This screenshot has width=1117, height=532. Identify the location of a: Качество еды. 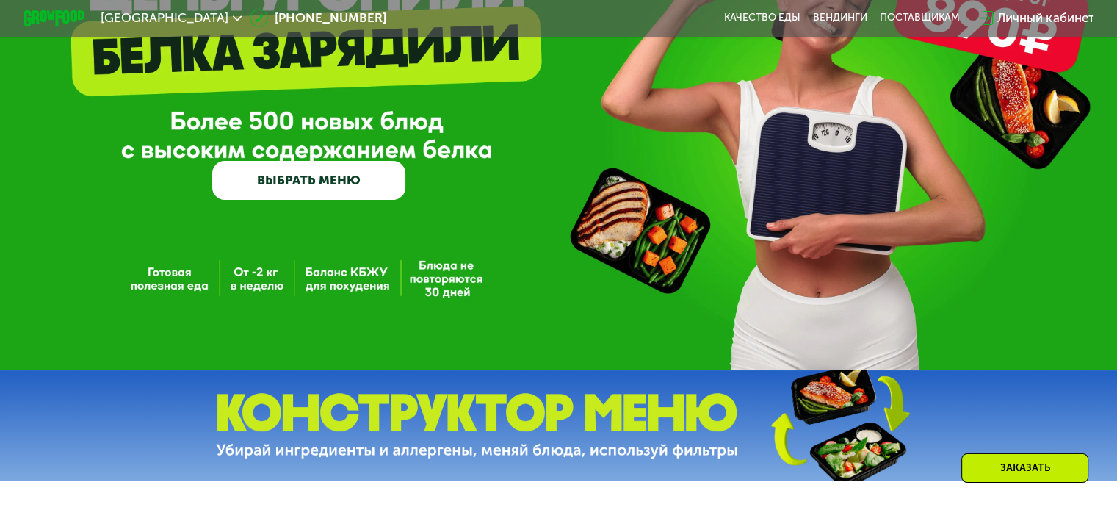
(762, 18).